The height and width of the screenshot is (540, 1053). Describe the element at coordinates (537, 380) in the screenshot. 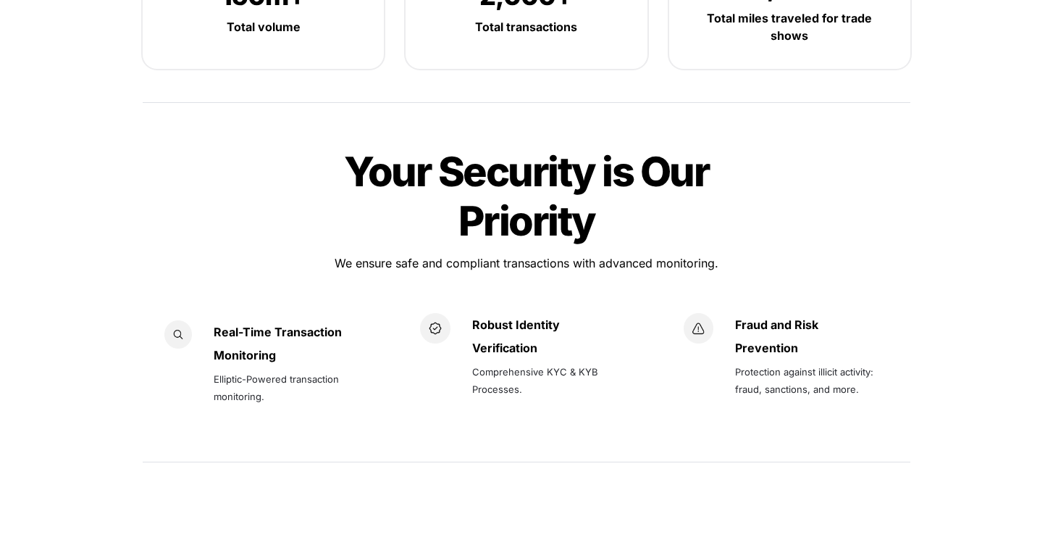

I see `span: Comprehensive KYC & KYB Processes.` at that location.